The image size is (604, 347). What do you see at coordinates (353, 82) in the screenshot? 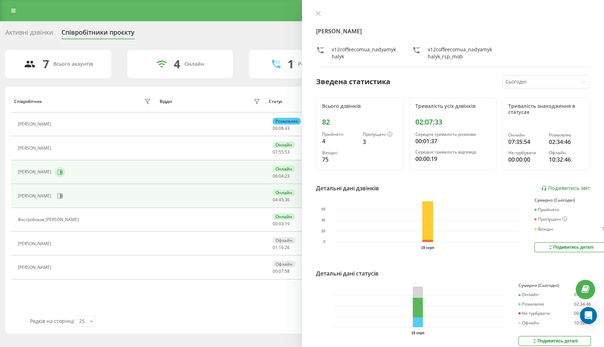
I see `div: Зведена статистика` at bounding box center [353, 82].